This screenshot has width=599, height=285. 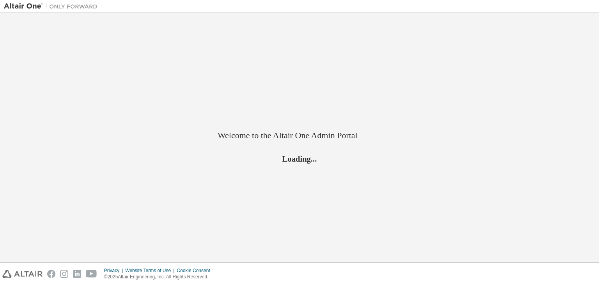 I want to click on img: instagram.svg, so click(x=64, y=274).